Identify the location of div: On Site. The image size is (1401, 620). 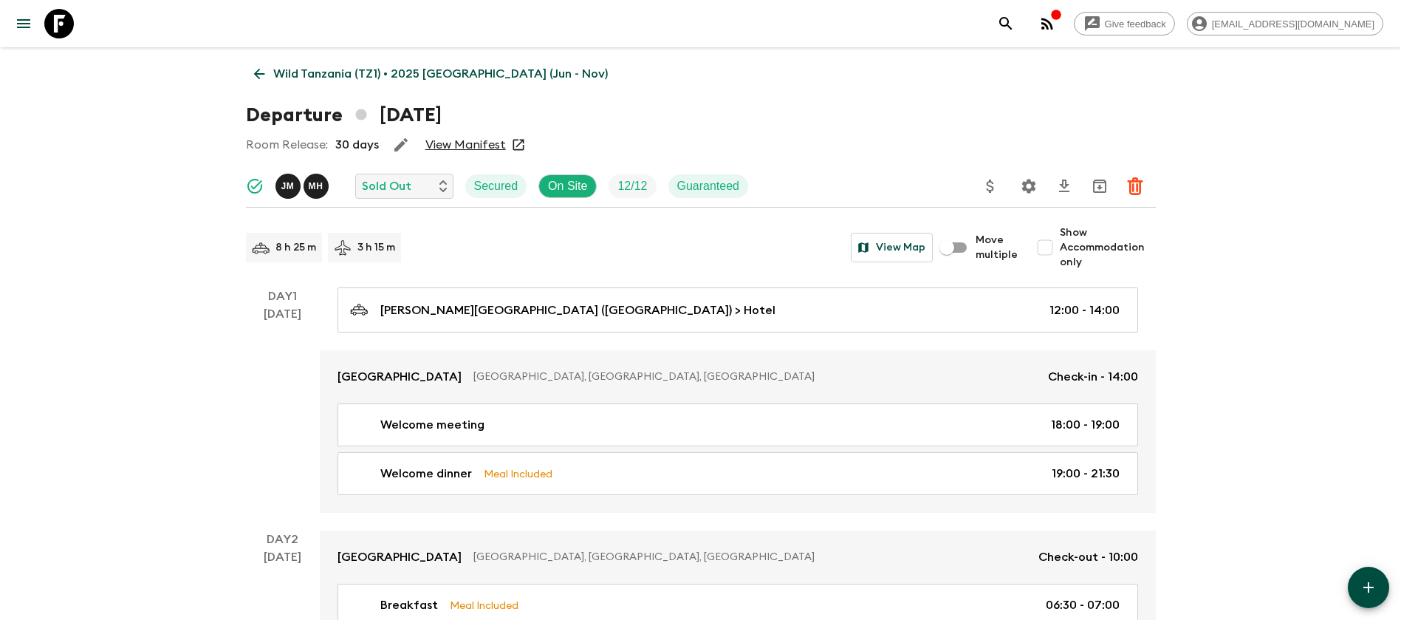
(567, 186).